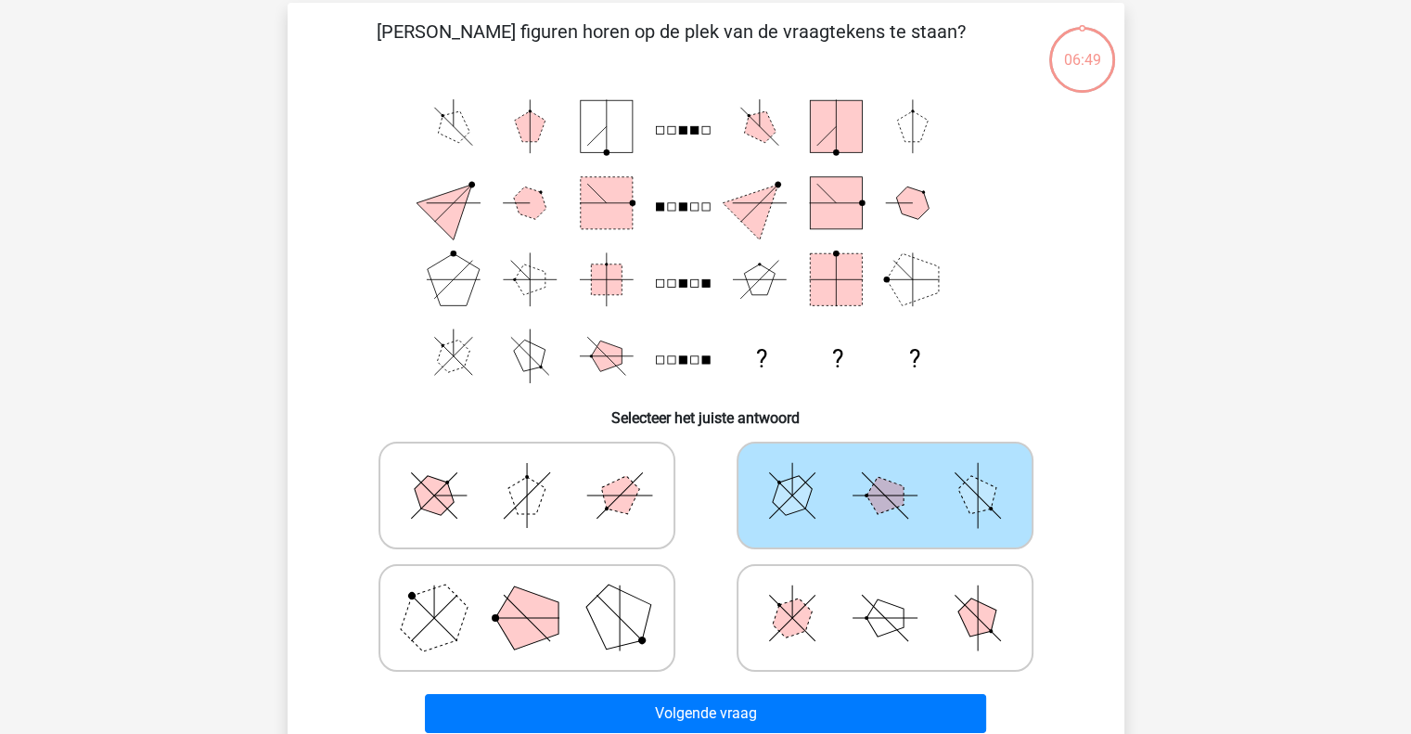 The width and height of the screenshot is (1411, 734). I want to click on button: Volgende vraag, so click(705, 713).